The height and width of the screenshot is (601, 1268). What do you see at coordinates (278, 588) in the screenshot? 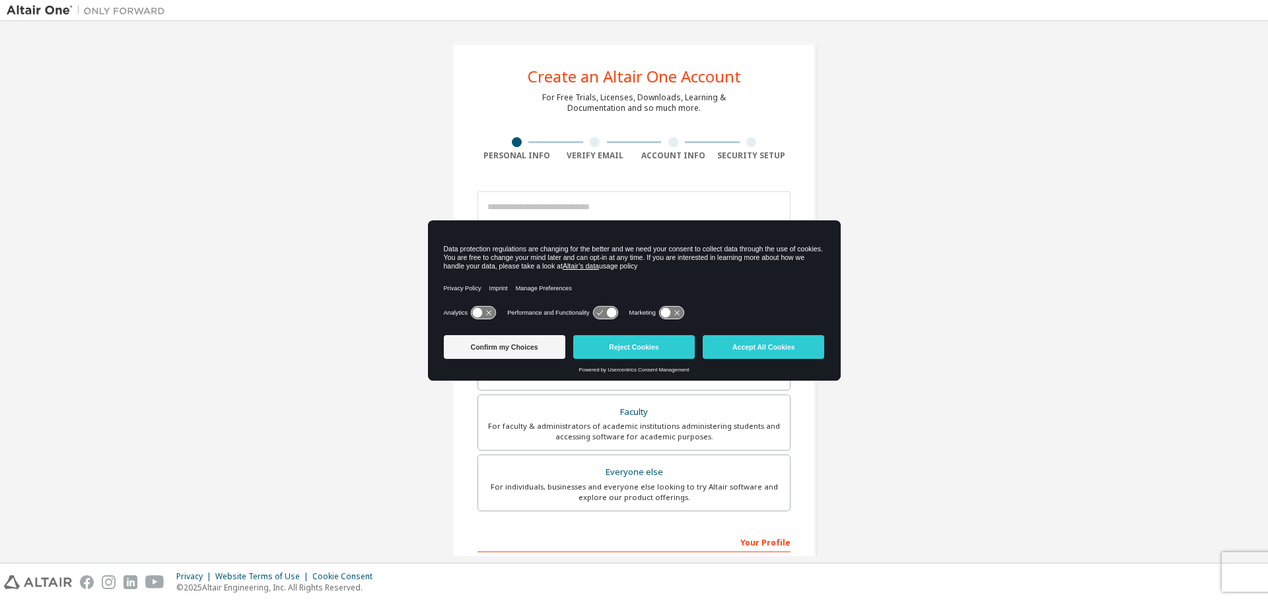
I see `p: © 2025 Altair Engineering, Inc. All Rights Reserved.` at bounding box center [278, 588].